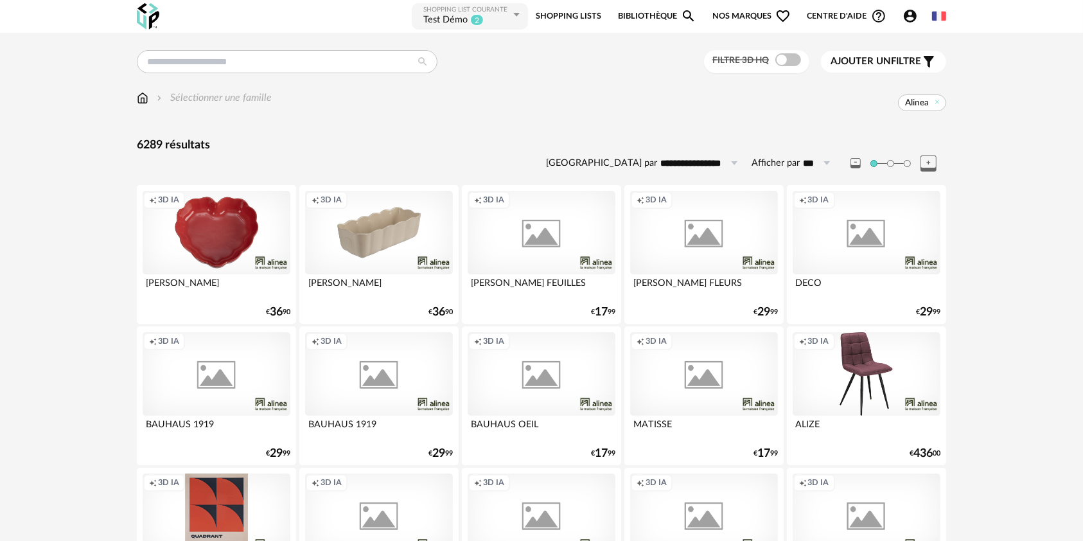  What do you see at coordinates (876, 62) in the screenshot?
I see `span: filtre` at bounding box center [876, 62].